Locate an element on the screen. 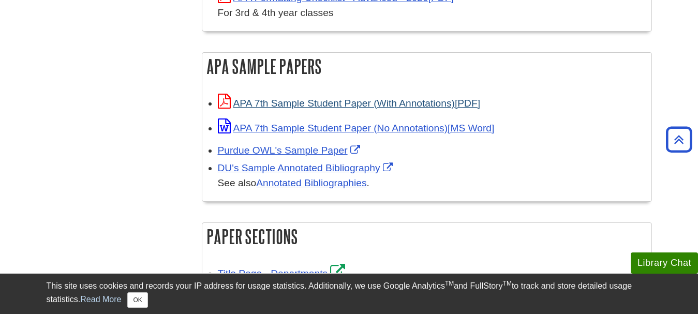 Image resolution: width=698 pixels, height=314 pixels. button: Library Chat is located at coordinates (664, 263).